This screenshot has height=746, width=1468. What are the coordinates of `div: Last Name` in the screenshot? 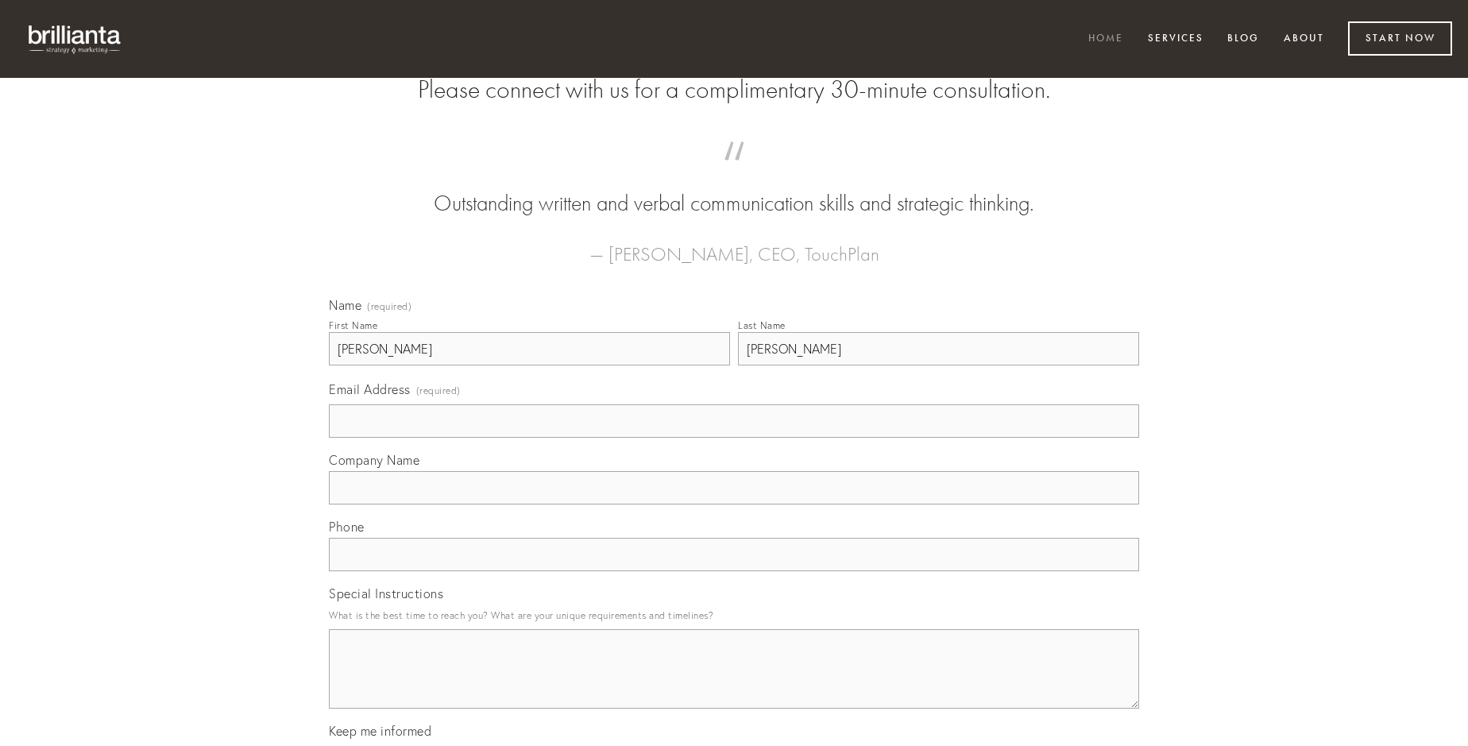 It's located at (762, 325).